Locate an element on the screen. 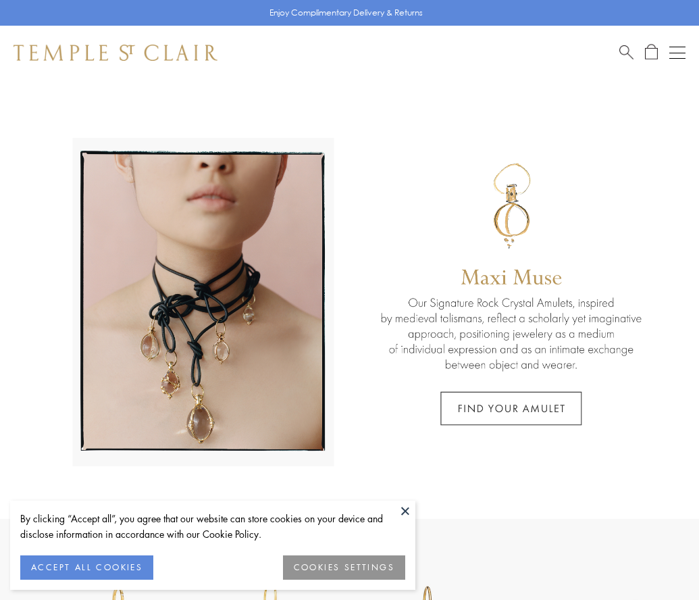 The height and width of the screenshot is (600, 699). button: Open navigation is located at coordinates (678, 53).